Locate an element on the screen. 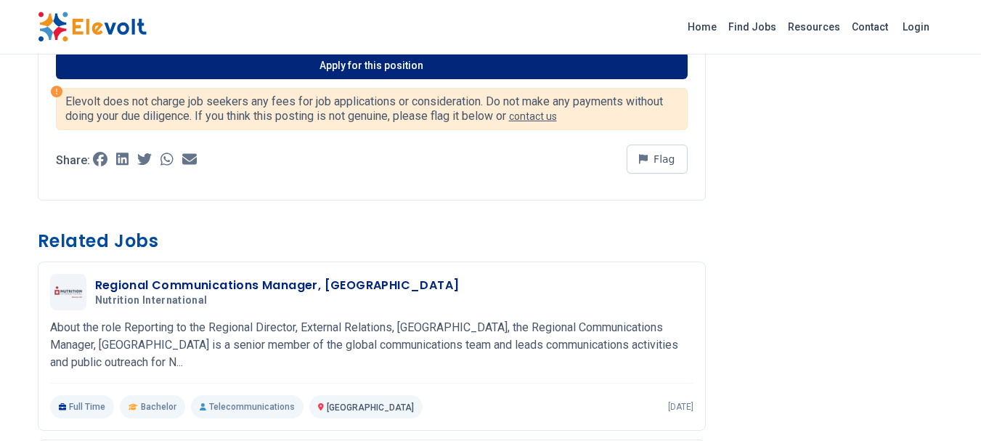 The height and width of the screenshot is (441, 981). a: Login is located at coordinates (915, 27).